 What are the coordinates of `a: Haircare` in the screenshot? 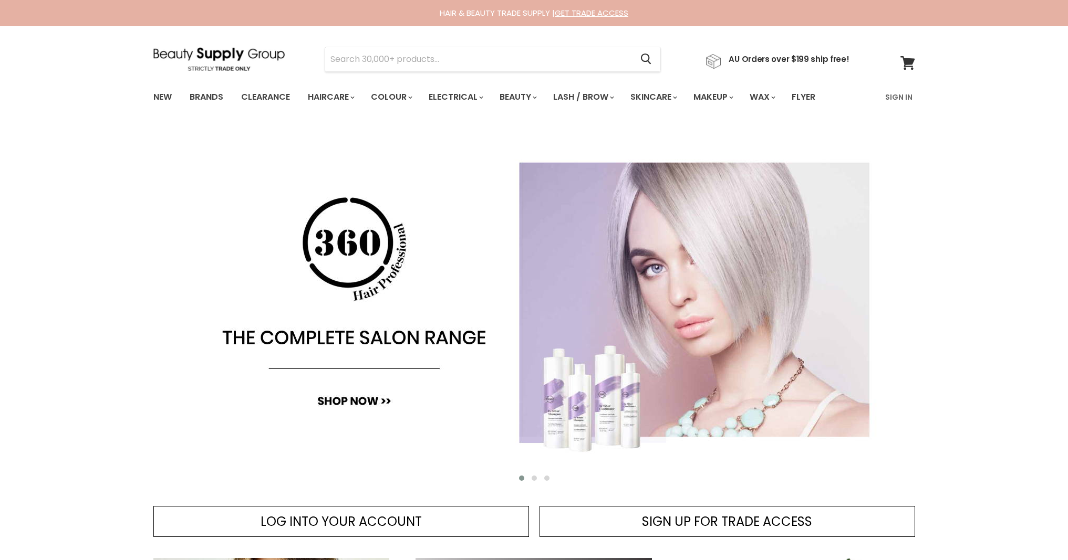 It's located at (330, 97).